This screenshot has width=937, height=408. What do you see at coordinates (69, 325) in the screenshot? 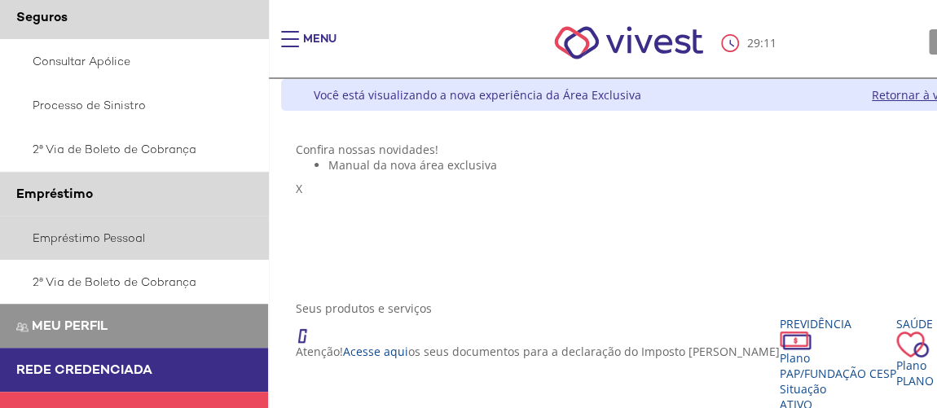
I see `span: Meu perfil` at bounding box center [69, 325].